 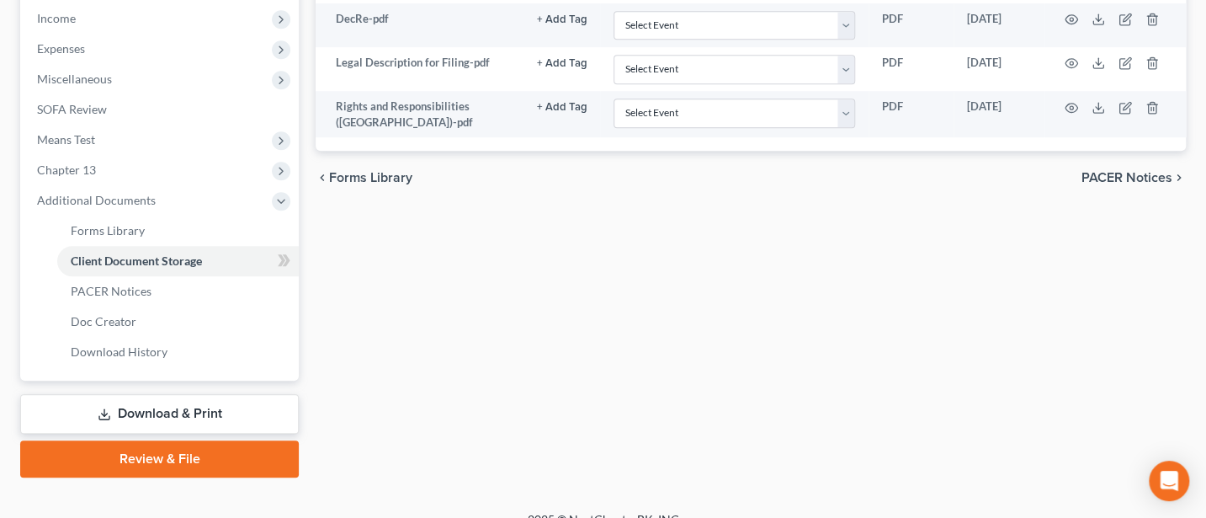 What do you see at coordinates (96, 199) in the screenshot?
I see `span: Additional Documents` at bounding box center [96, 199].